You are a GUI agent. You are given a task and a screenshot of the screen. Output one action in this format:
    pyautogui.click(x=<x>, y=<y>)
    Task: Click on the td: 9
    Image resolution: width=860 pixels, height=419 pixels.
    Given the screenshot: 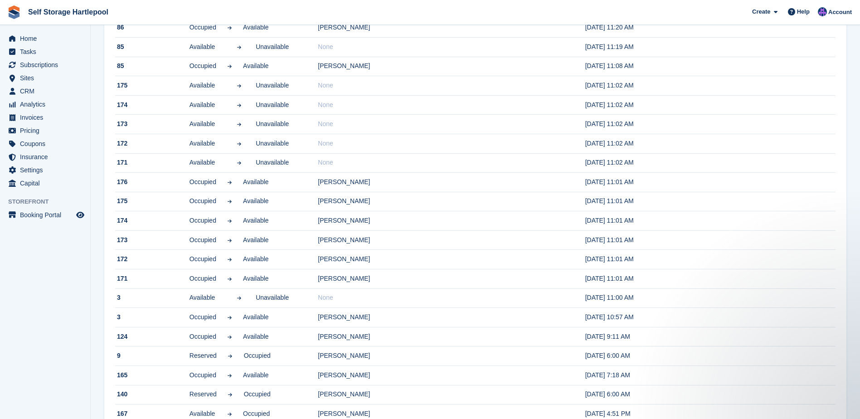 What is the action you would take?
    pyautogui.click(x=152, y=356)
    